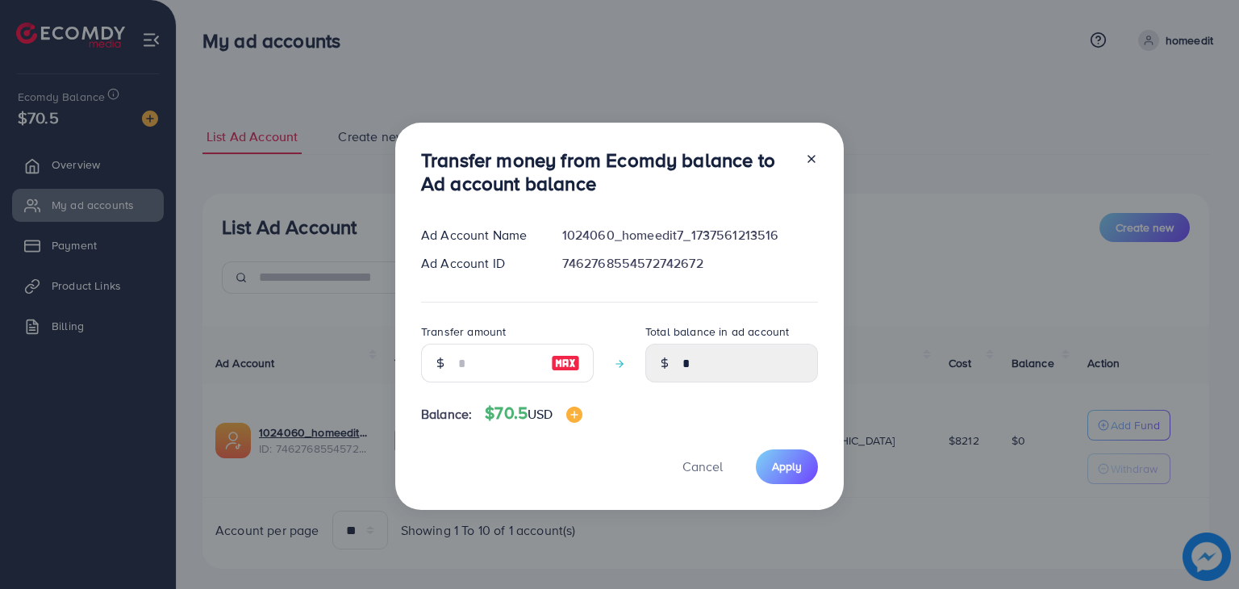 The width and height of the screenshot is (1239, 589). I want to click on label: Total balance in ad account, so click(717, 331).